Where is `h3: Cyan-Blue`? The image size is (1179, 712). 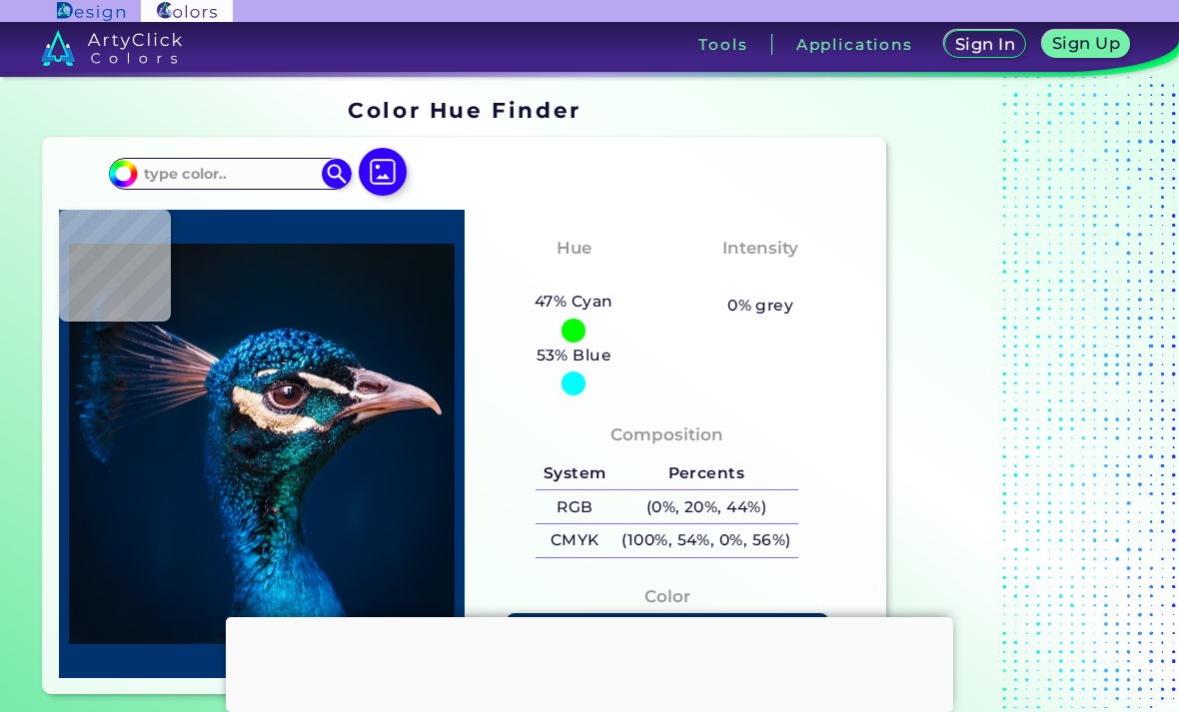 h3: Cyan-Blue is located at coordinates (574, 278).